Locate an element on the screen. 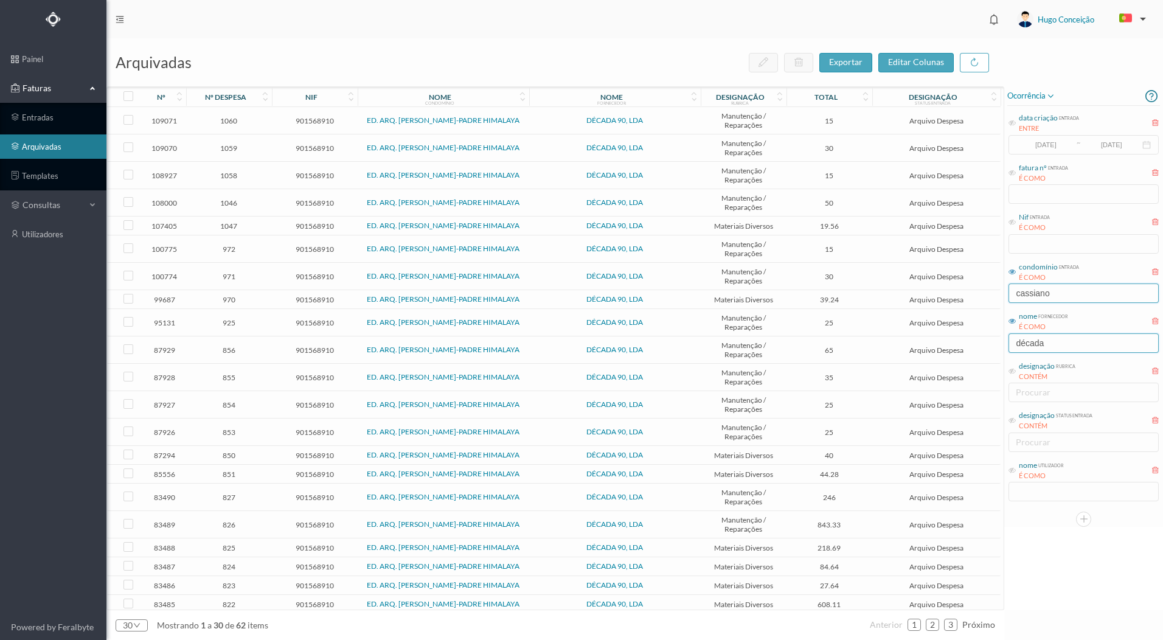  div: fornecedor is located at coordinates (611, 103).